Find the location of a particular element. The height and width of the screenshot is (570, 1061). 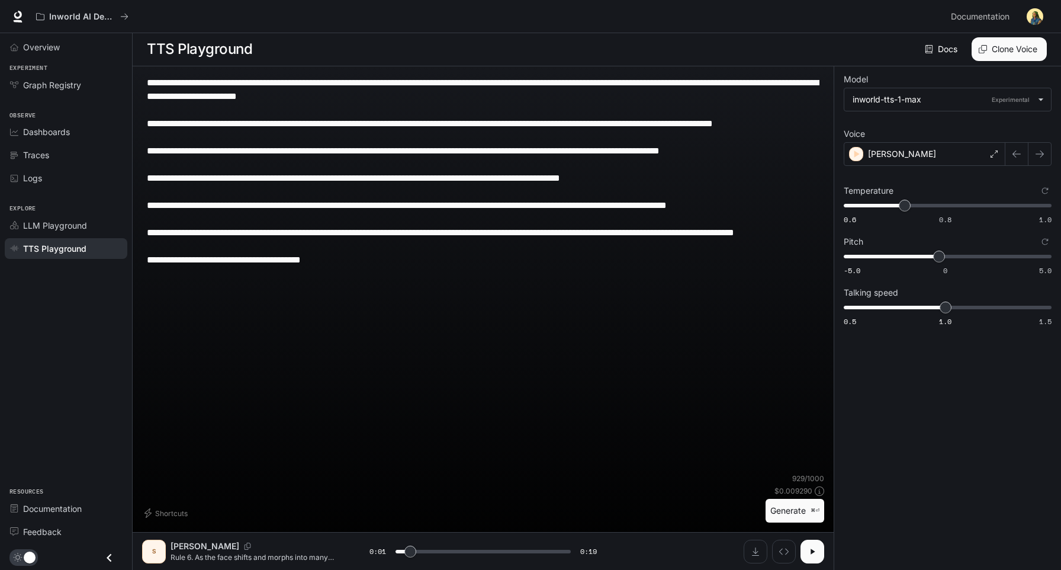

span: Dark mode toggle is located at coordinates (30, 557).